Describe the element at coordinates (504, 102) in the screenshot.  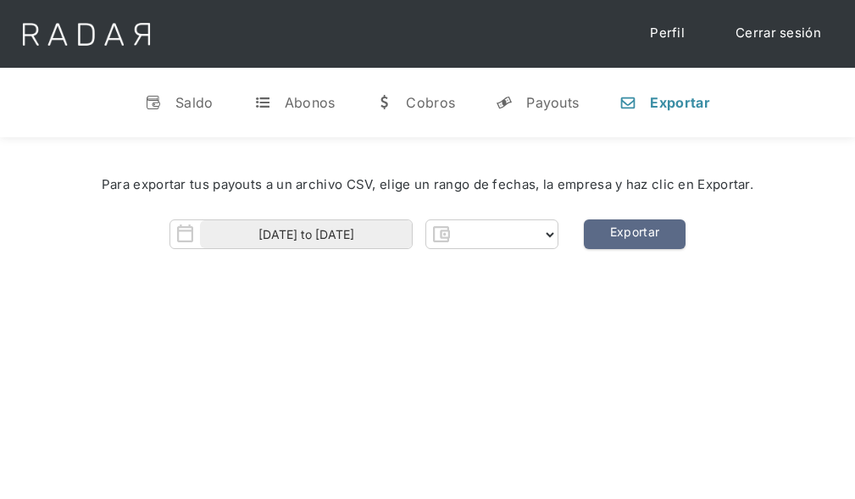
I see `div: y` at that location.